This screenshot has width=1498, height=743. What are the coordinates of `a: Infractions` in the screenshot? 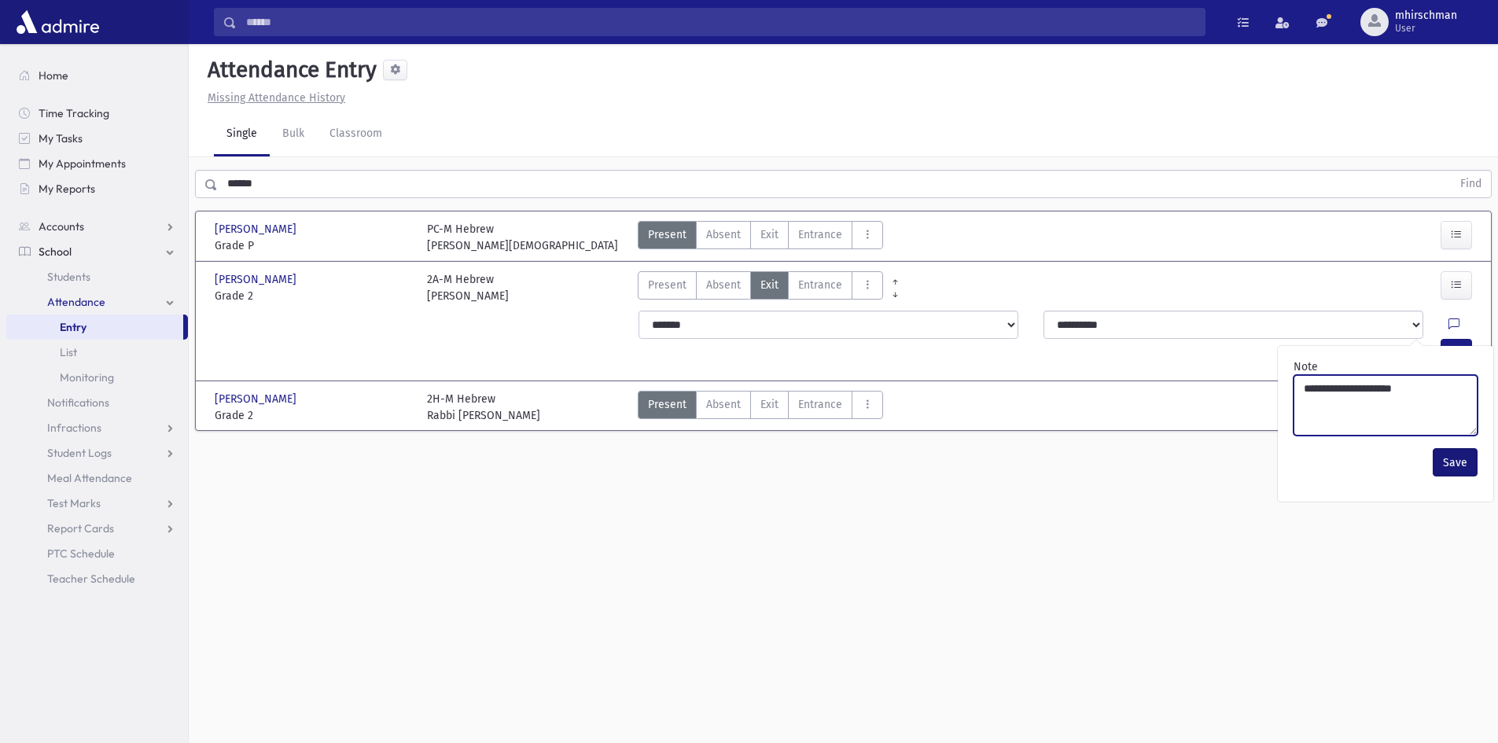 It's located at (97, 428).